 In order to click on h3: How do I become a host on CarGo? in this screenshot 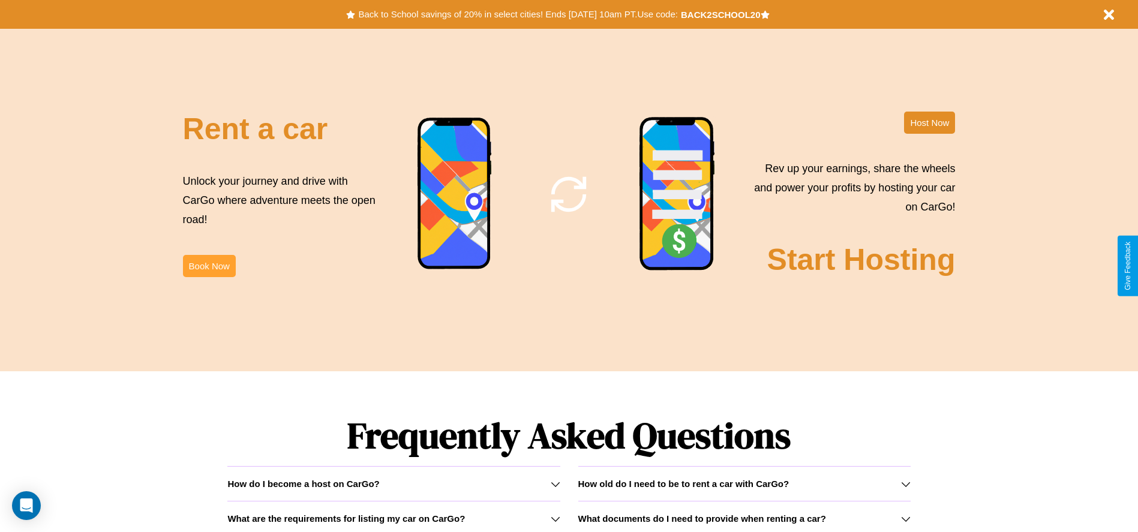, I will do `click(303, 483)`.